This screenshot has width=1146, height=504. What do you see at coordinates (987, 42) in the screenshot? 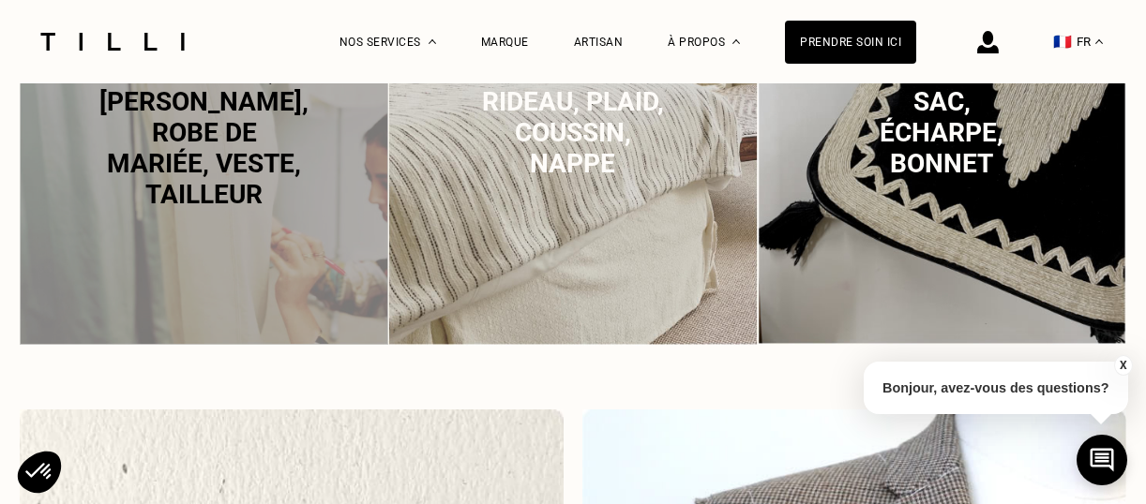
I see `img: icône connexion` at bounding box center [987, 42].